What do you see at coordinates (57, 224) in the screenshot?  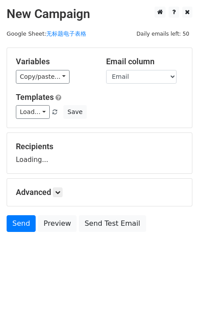 I see `a: Preview` at bounding box center [57, 224].